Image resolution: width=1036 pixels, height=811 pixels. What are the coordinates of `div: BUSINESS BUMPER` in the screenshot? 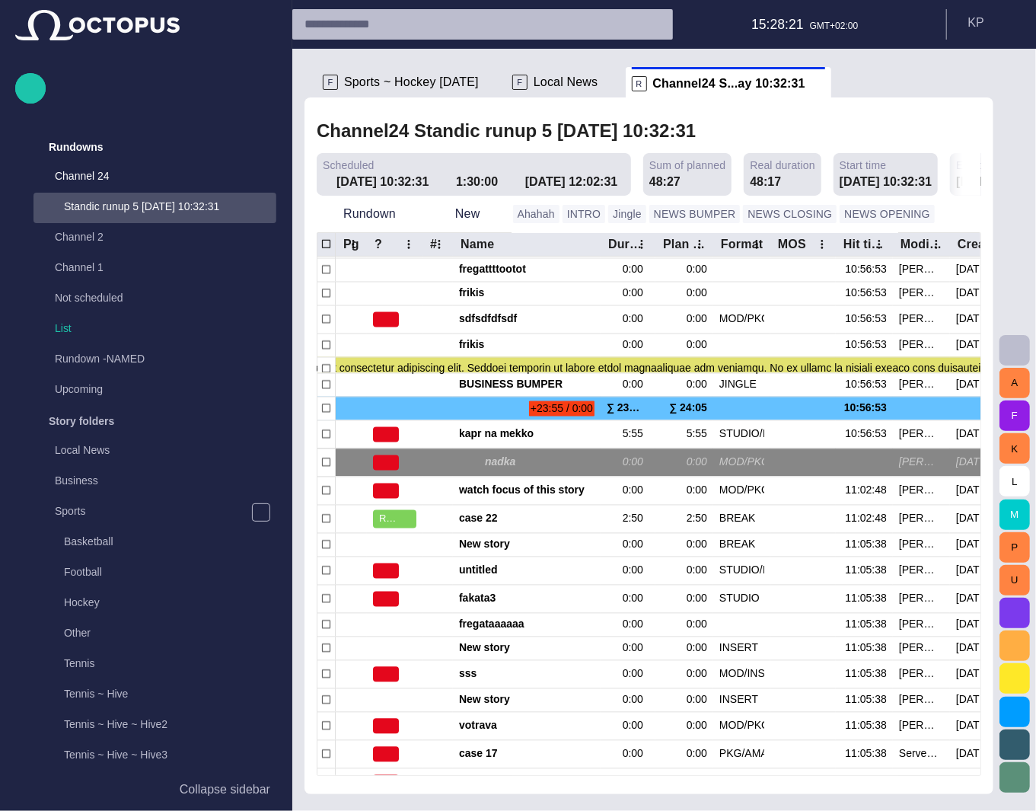 It's located at (527, 384).